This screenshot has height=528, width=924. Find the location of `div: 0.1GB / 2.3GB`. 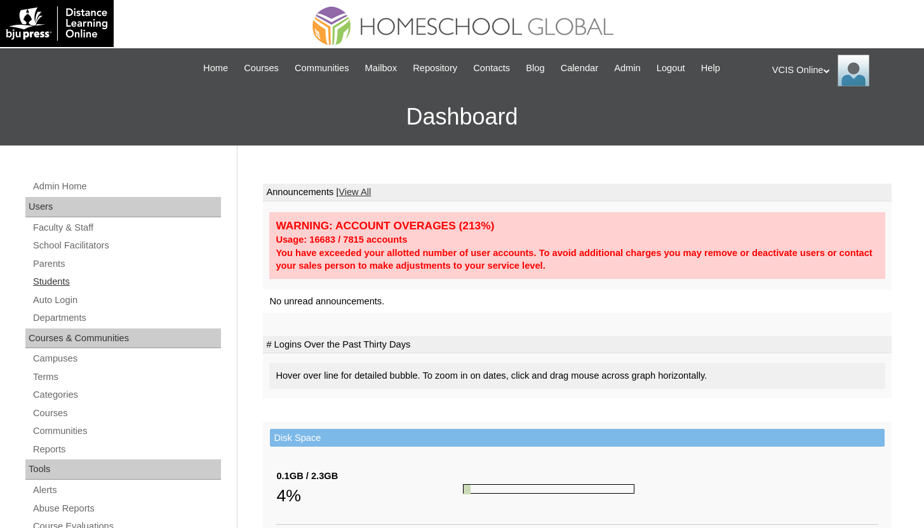

div: 0.1GB / 2.3GB is located at coordinates (370, 476).